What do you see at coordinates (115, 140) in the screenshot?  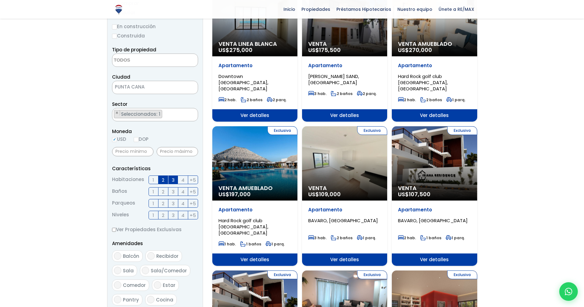 I see `input: USD` at bounding box center [115, 140].